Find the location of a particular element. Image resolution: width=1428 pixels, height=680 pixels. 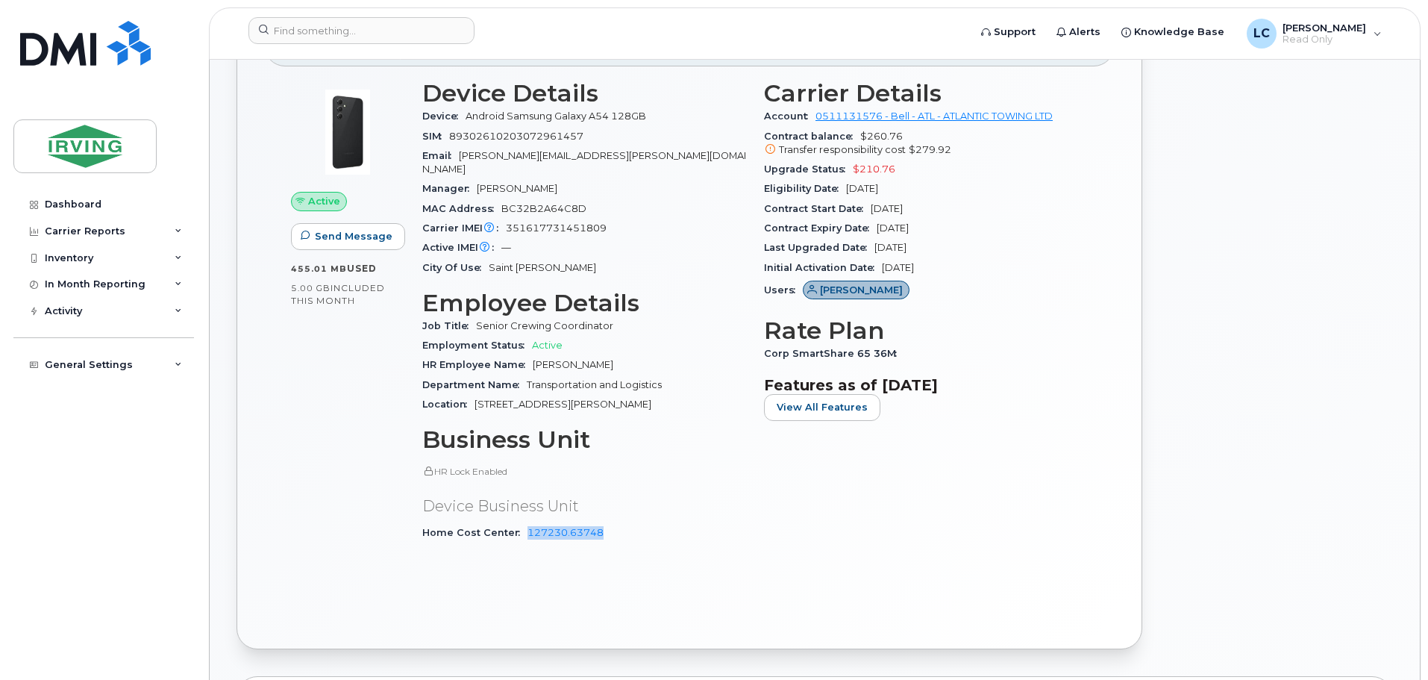

span: Manager is located at coordinates (449, 188).